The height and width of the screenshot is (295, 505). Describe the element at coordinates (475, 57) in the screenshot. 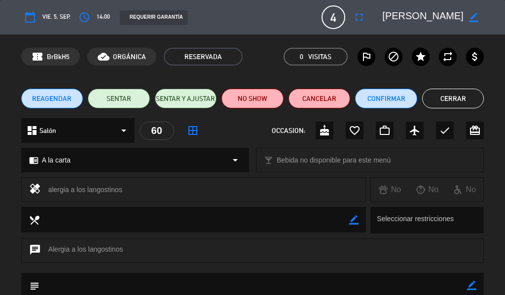

I see `i: attach_money` at that location.